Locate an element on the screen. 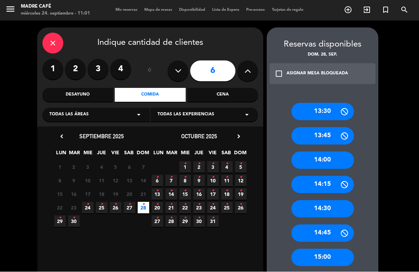 The height and width of the screenshot is (272, 419). span: 30 is located at coordinates (199, 222).